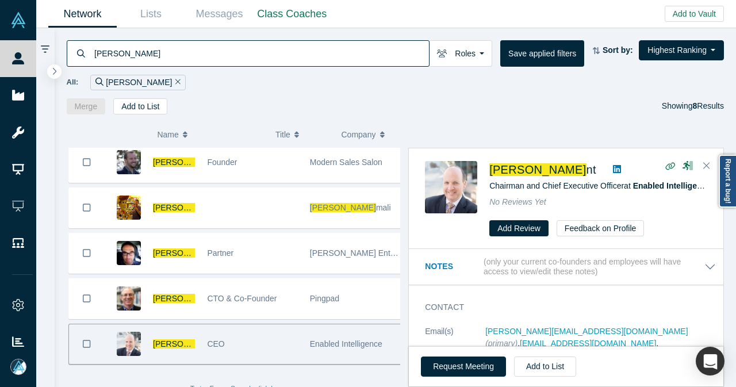  Describe the element at coordinates (463, 366) in the screenshot. I see `button: Request Meeting` at that location.